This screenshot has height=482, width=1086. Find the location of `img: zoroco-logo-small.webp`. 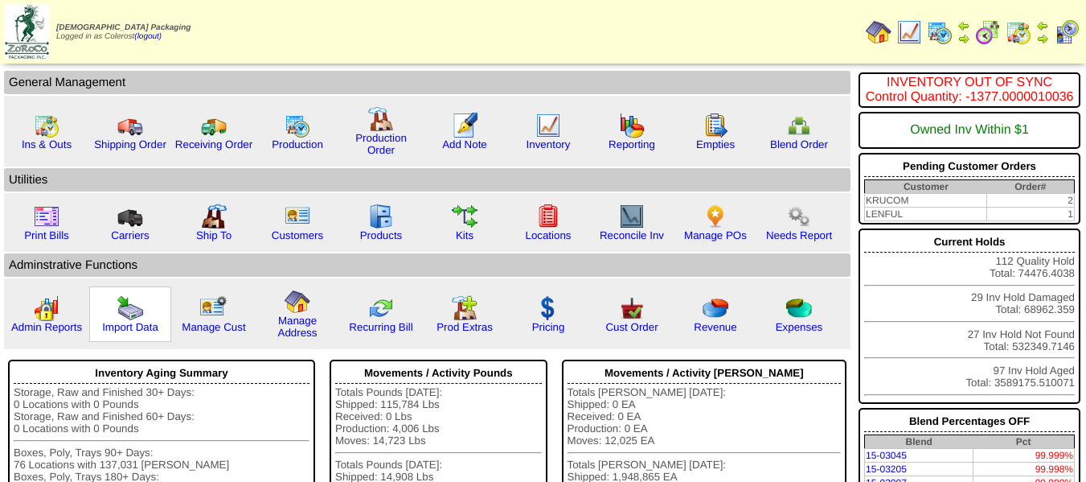

img: zoroco-logo-small.webp is located at coordinates (27, 31).